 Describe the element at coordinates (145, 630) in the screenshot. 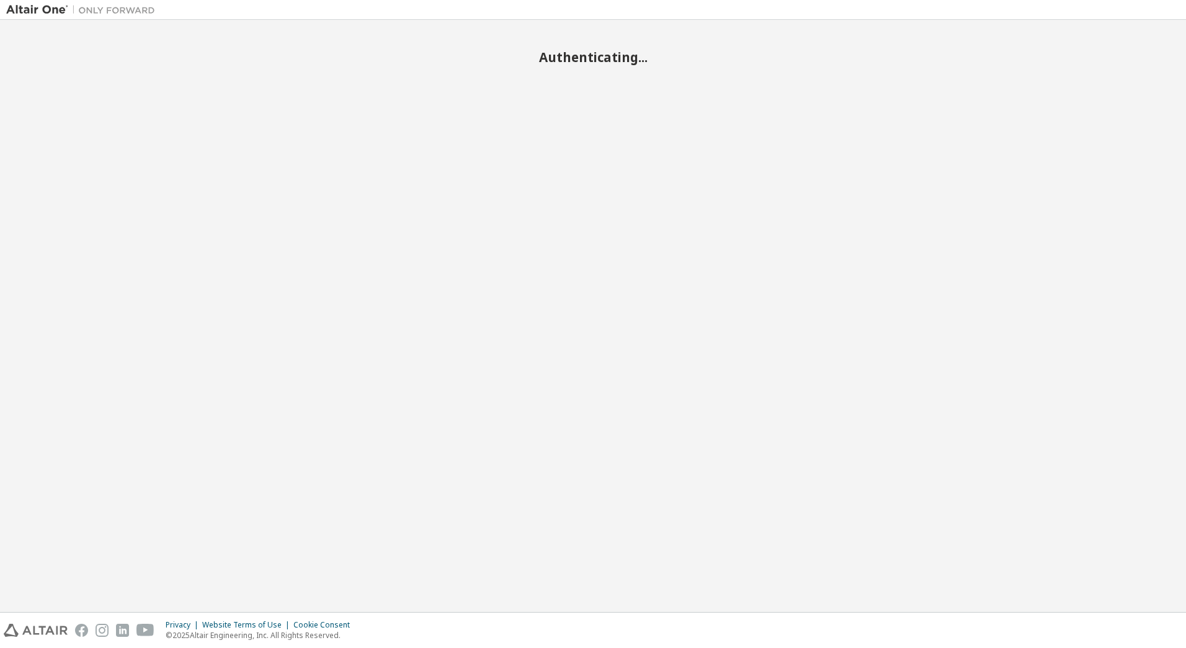

I see `img: youtube.svg` at that location.